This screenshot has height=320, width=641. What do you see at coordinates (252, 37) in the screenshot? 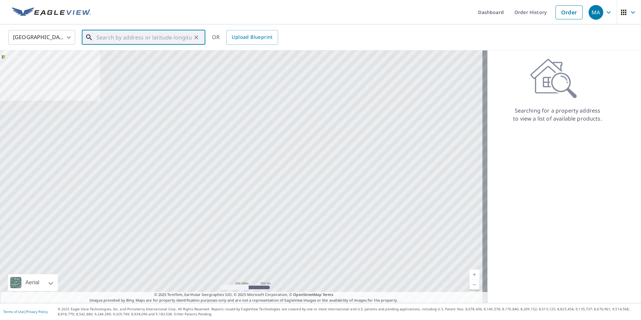
I see `a: Upload Blueprint` at bounding box center [252, 37].